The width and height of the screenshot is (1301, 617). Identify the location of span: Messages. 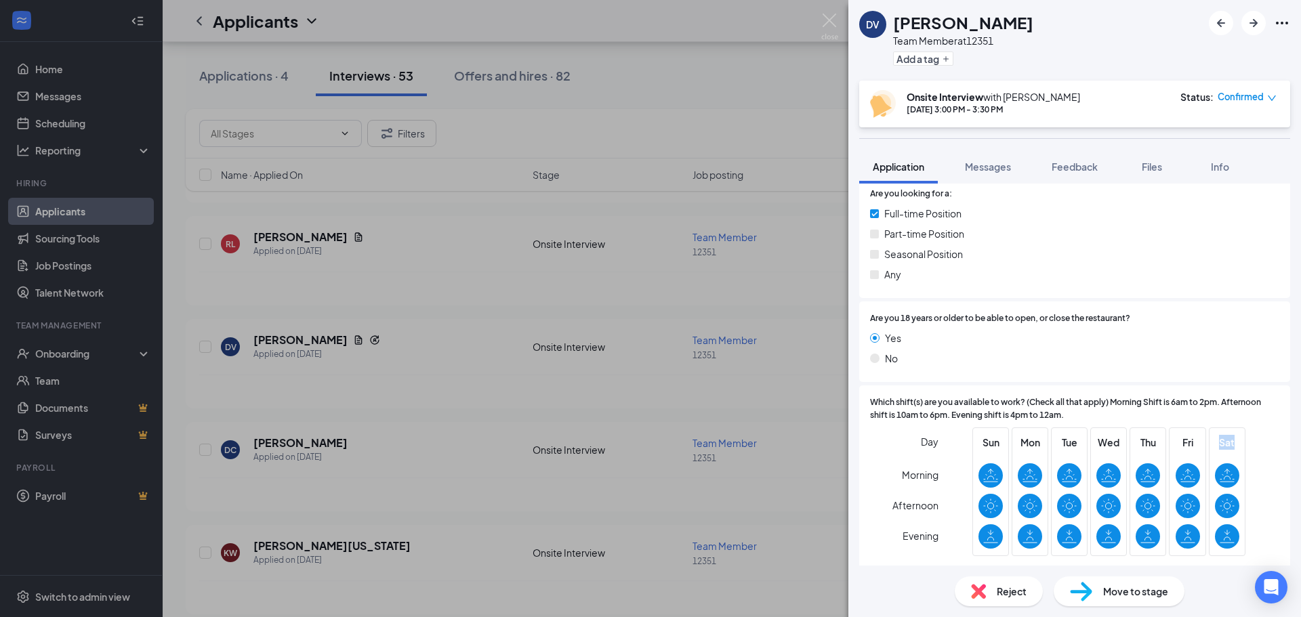
(988, 167).